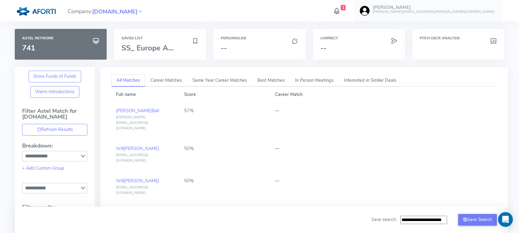  I want to click on h4: Filter results:, so click(55, 208).